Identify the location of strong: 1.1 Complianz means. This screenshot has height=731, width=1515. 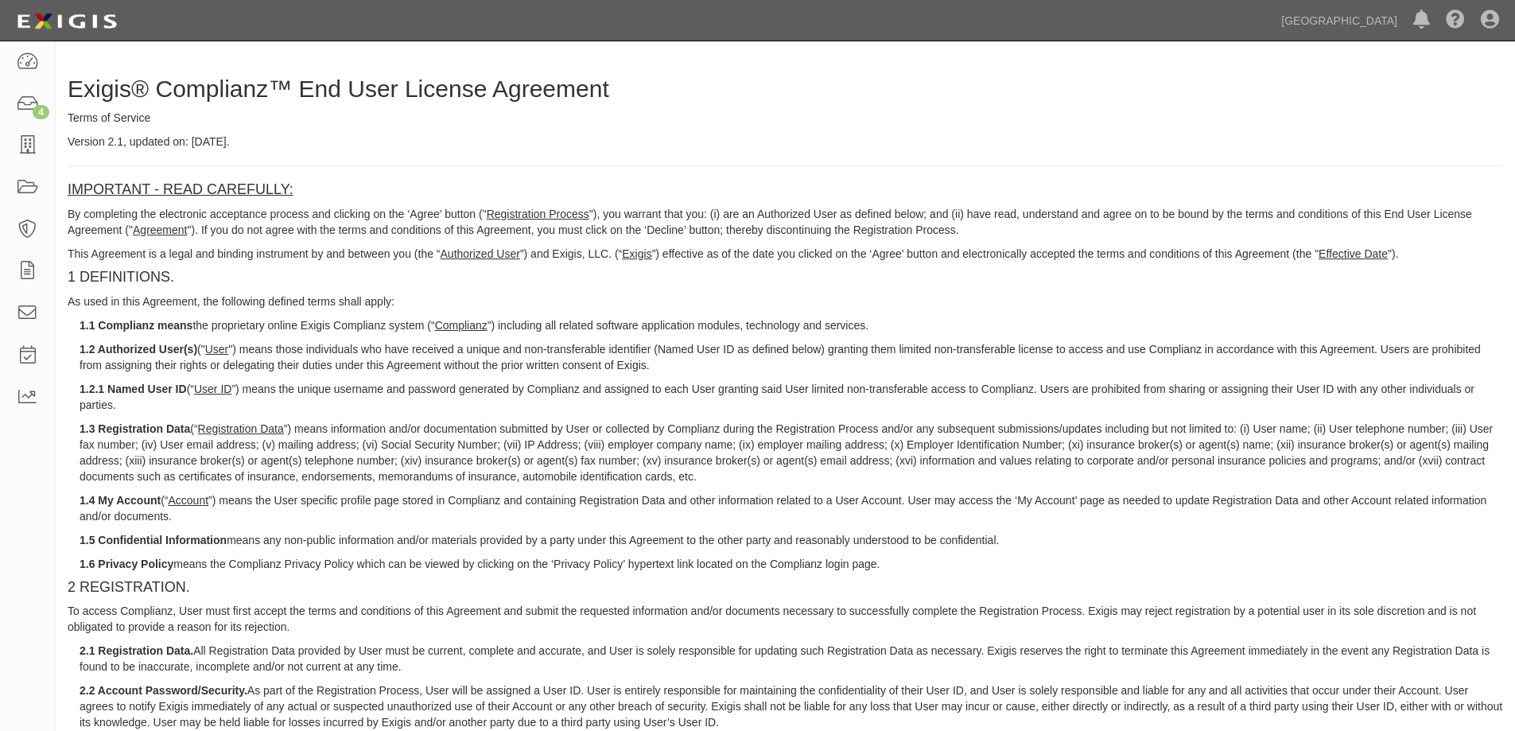
(136, 325).